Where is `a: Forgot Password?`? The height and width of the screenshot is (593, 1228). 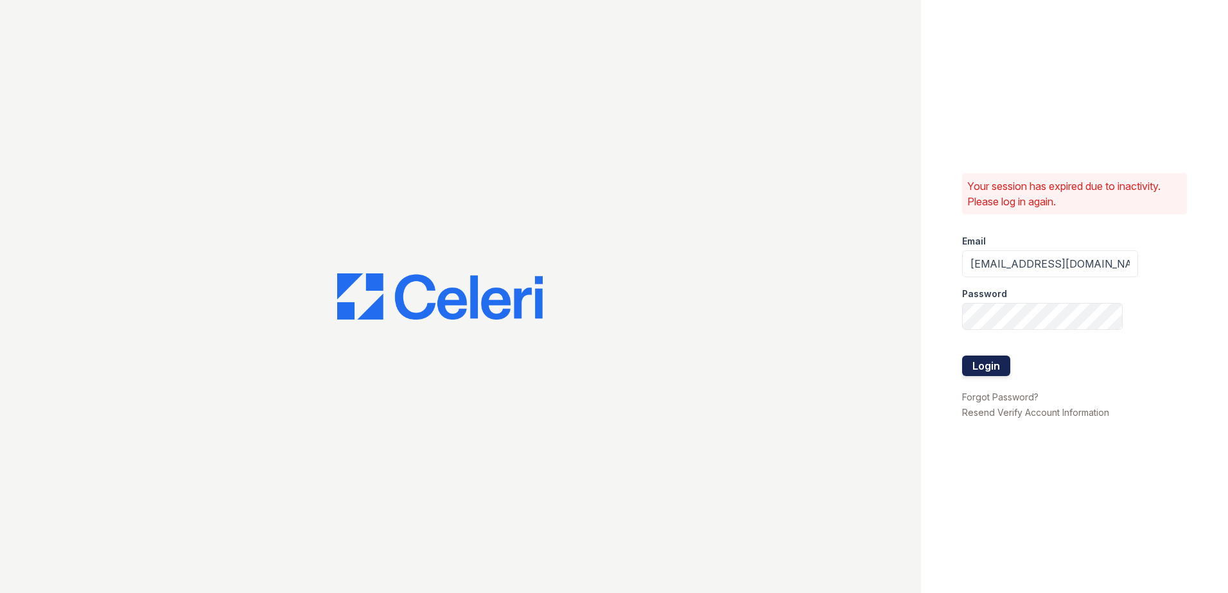 a: Forgot Password? is located at coordinates (1000, 397).